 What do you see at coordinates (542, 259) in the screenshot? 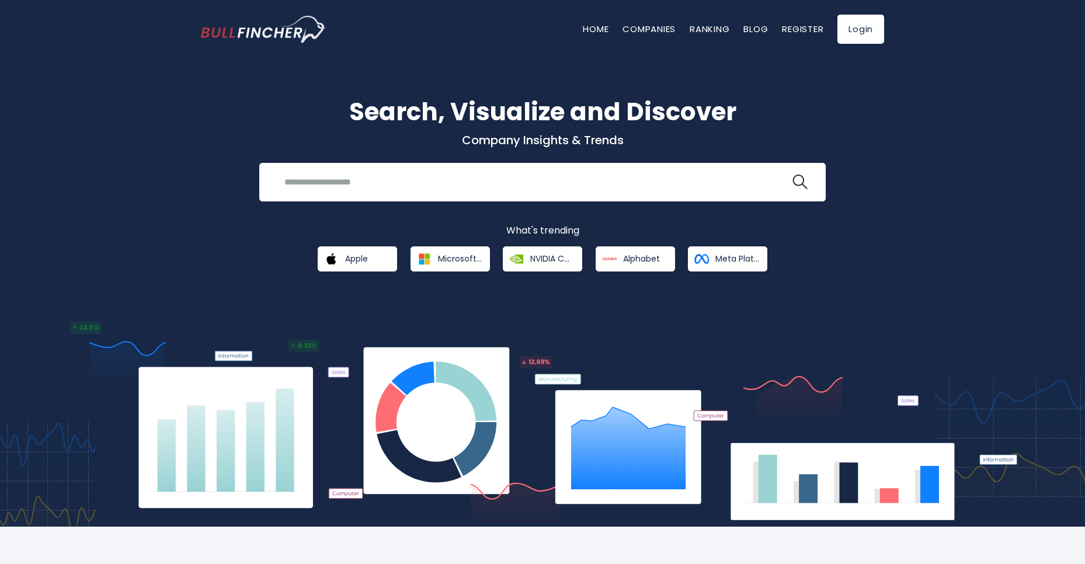
I see `a: NVIDIA Corporation` at bounding box center [542, 259].